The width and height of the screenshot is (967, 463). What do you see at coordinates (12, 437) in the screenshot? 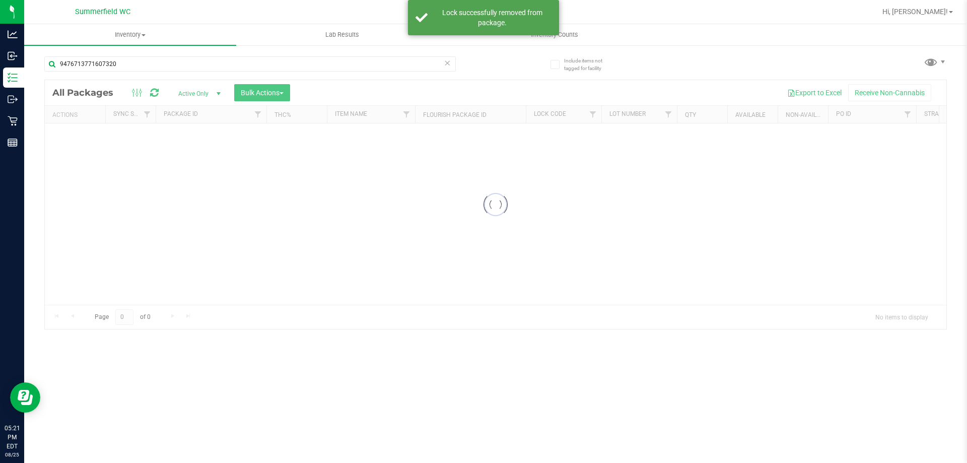
I see `p: 05:21 PM EDT` at bounding box center [12, 437].